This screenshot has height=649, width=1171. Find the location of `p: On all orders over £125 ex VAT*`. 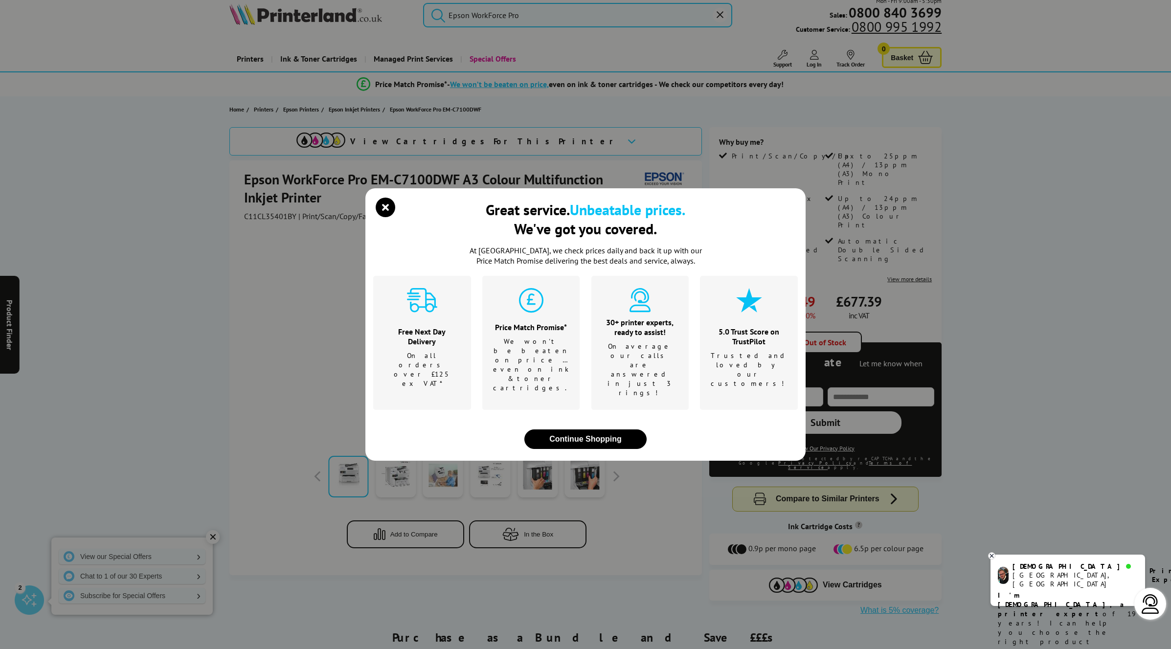

p: On all orders over £125 ex VAT* is located at coordinates (422, 370).